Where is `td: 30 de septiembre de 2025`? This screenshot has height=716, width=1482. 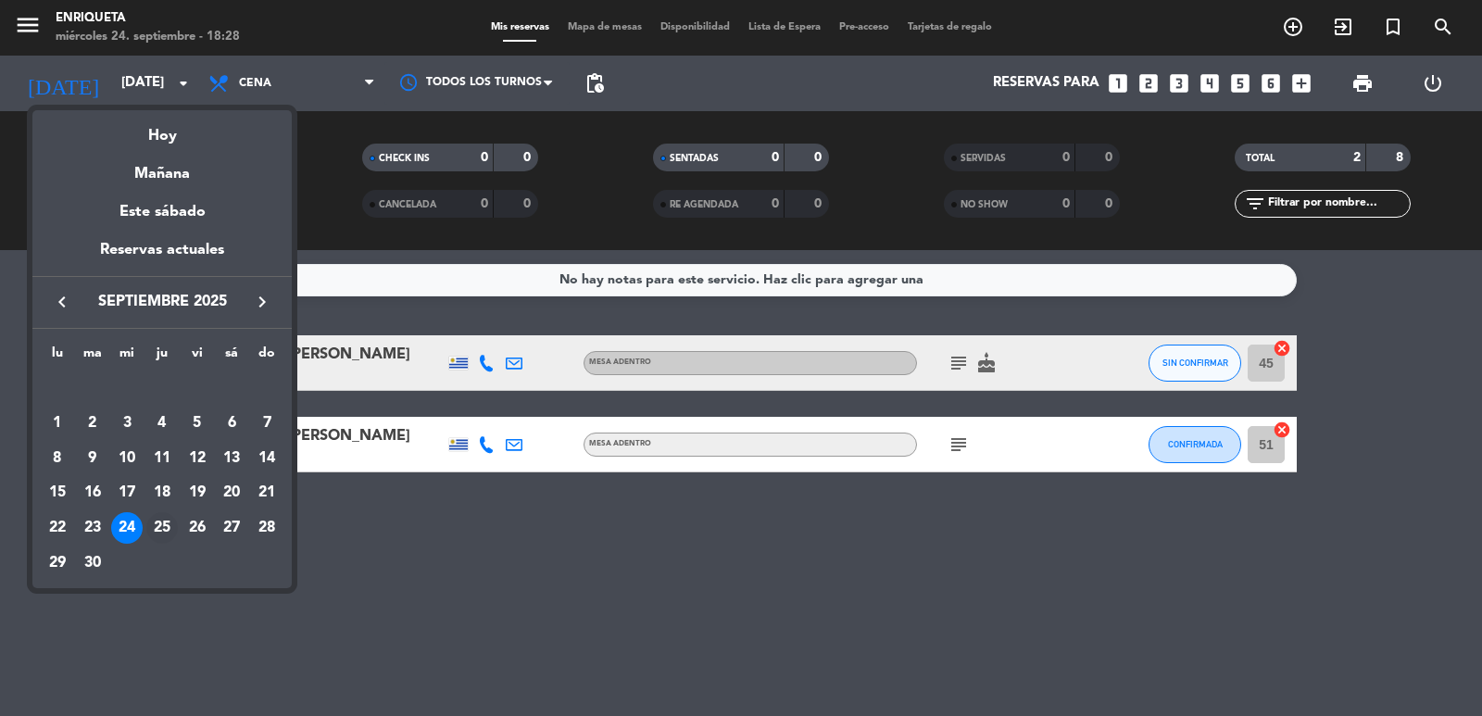
td: 30 de septiembre de 2025 is located at coordinates (93, 563).